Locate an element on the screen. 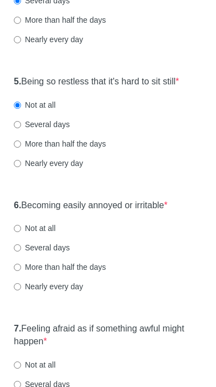  label: Becoming easily annoyed or irritable is located at coordinates (91, 206).